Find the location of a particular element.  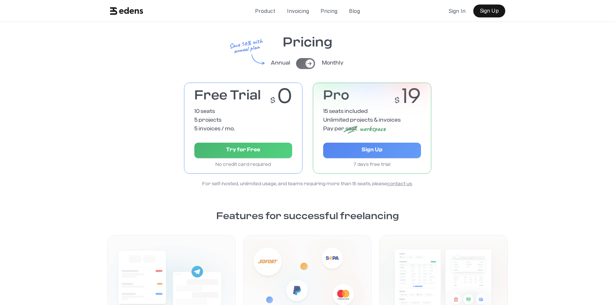

p: Unlimited projects & invoices is located at coordinates (362, 120).